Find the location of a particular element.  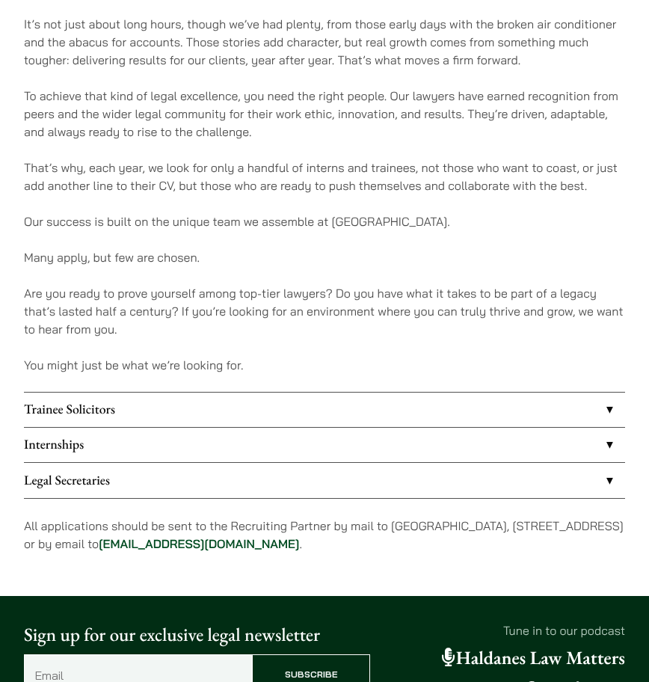

p: You might just be what we’re looking for. is located at coordinates (325, 365).